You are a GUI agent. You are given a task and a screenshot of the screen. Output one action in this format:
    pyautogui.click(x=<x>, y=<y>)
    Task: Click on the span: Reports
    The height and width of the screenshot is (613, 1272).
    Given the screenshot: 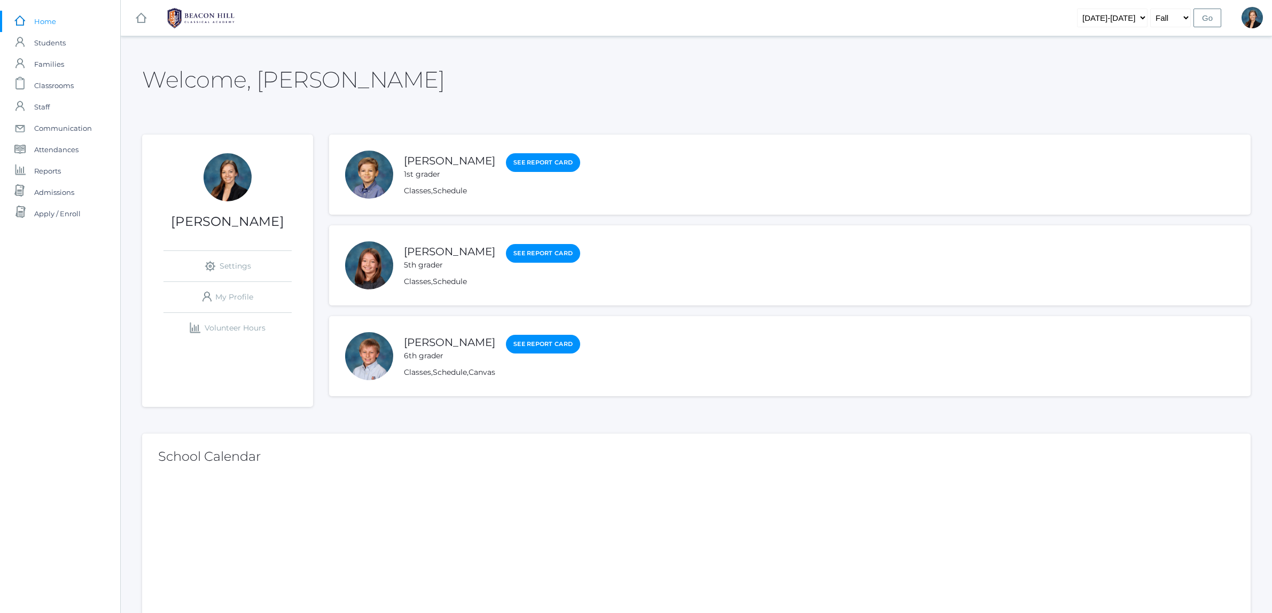 What is the action you would take?
    pyautogui.click(x=48, y=171)
    